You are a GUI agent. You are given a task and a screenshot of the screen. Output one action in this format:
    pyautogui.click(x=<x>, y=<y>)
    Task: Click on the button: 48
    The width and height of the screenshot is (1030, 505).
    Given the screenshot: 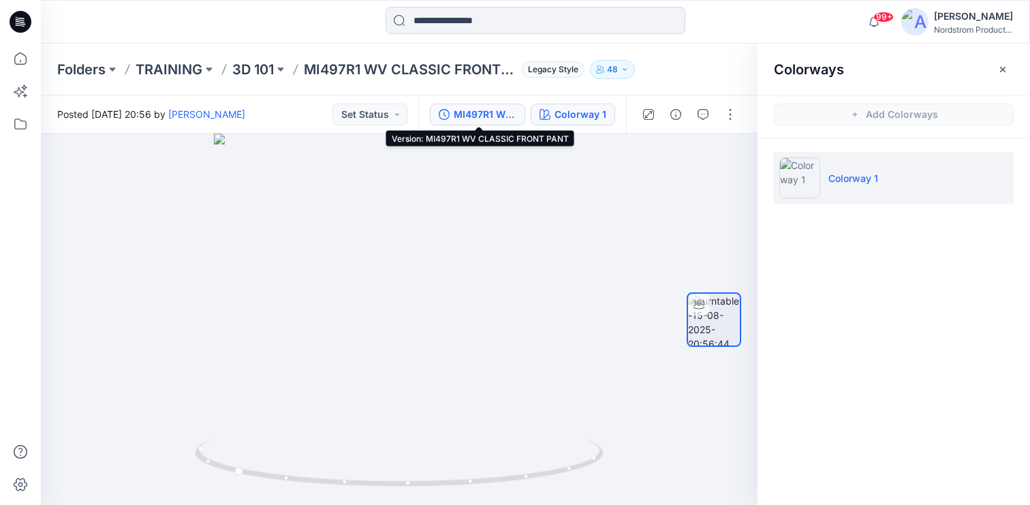 What is the action you would take?
    pyautogui.click(x=612, y=69)
    